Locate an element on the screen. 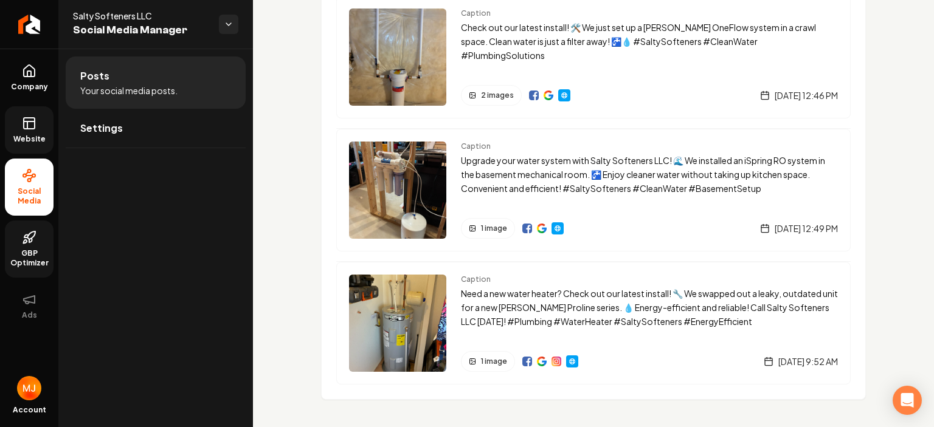 The width and height of the screenshot is (934, 427). img: Mike James is located at coordinates (29, 388).